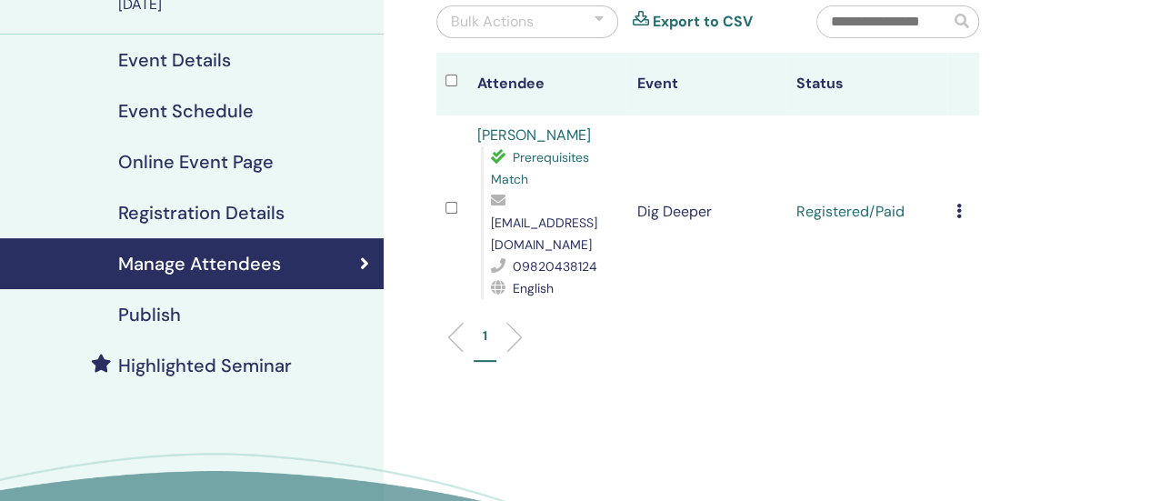 Image resolution: width=1150 pixels, height=501 pixels. I want to click on h4: Online Event Page, so click(195, 162).